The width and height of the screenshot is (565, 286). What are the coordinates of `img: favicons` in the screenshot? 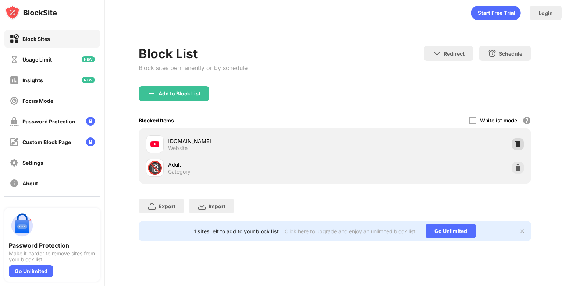 It's located at (155, 144).